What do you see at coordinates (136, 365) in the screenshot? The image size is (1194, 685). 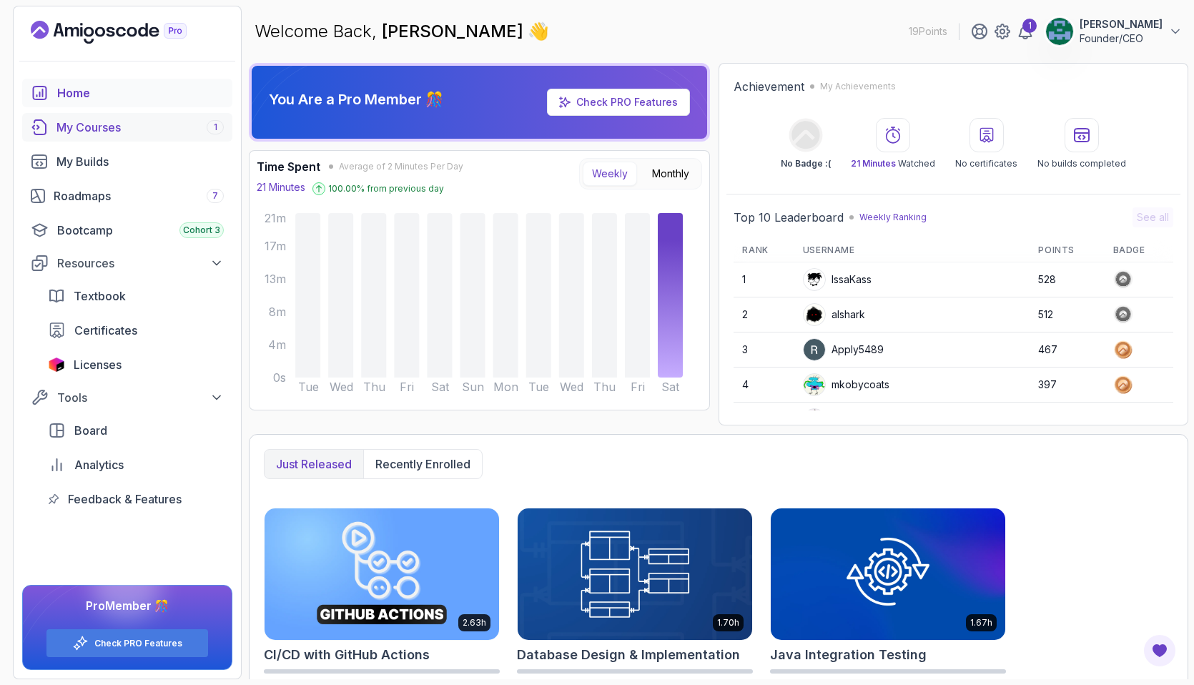 I see `a: licenses` at bounding box center [136, 365].